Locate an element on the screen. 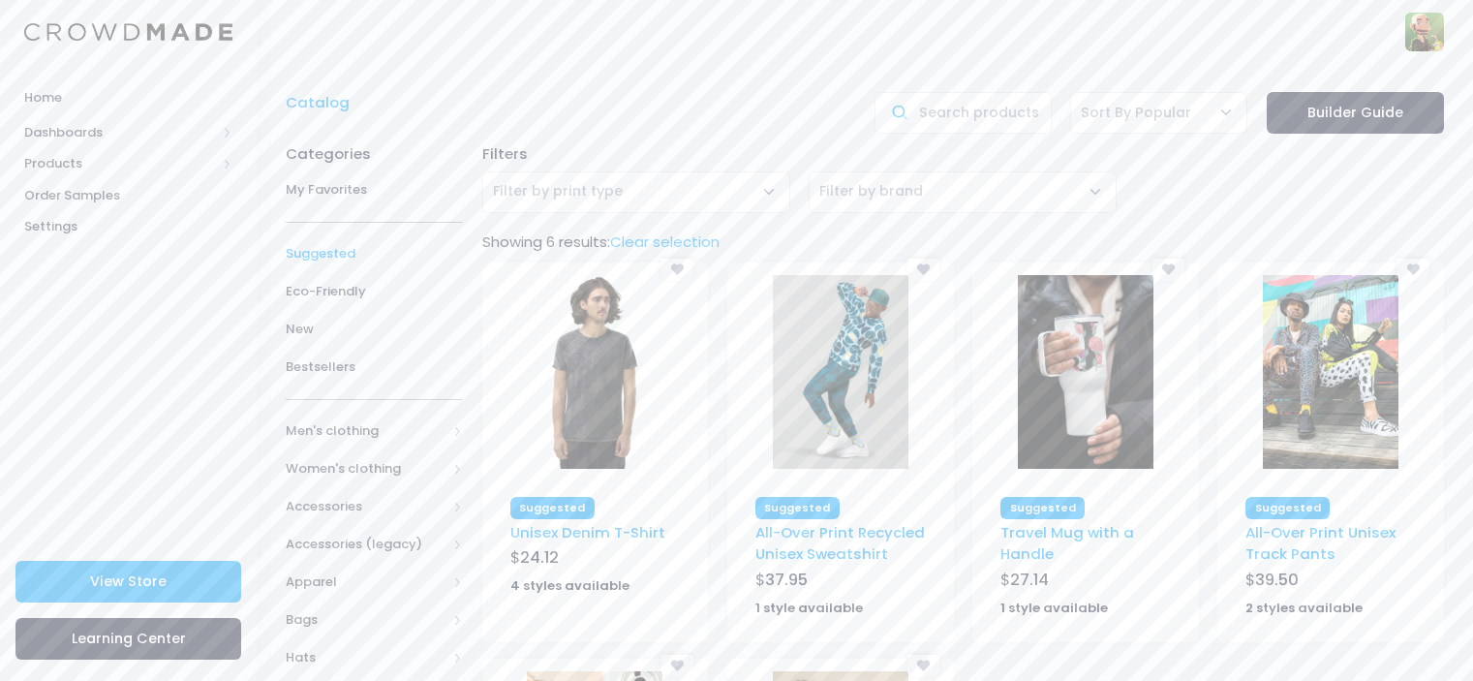 The image size is (1473, 681). span: 39.50 is located at coordinates (1277, 579).